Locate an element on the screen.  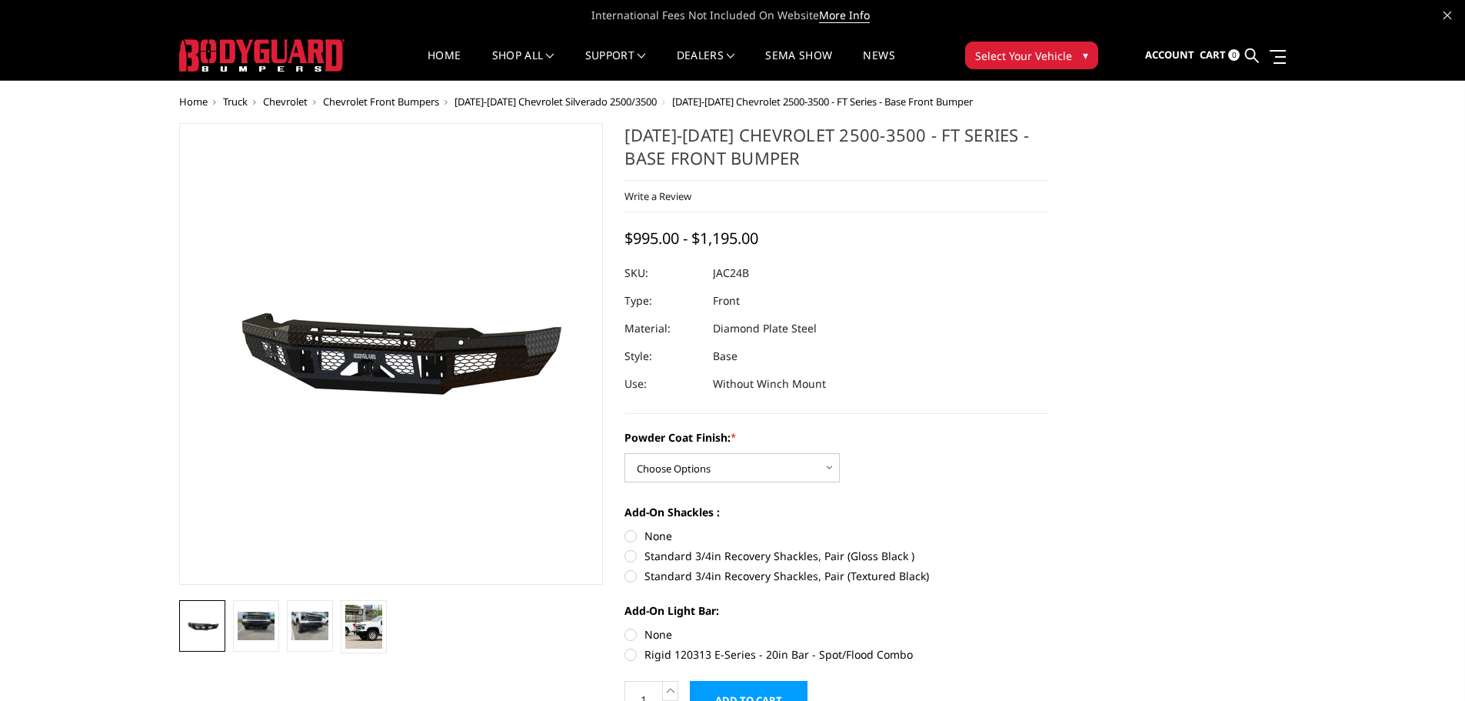
dt: Use: is located at coordinates (663, 384).